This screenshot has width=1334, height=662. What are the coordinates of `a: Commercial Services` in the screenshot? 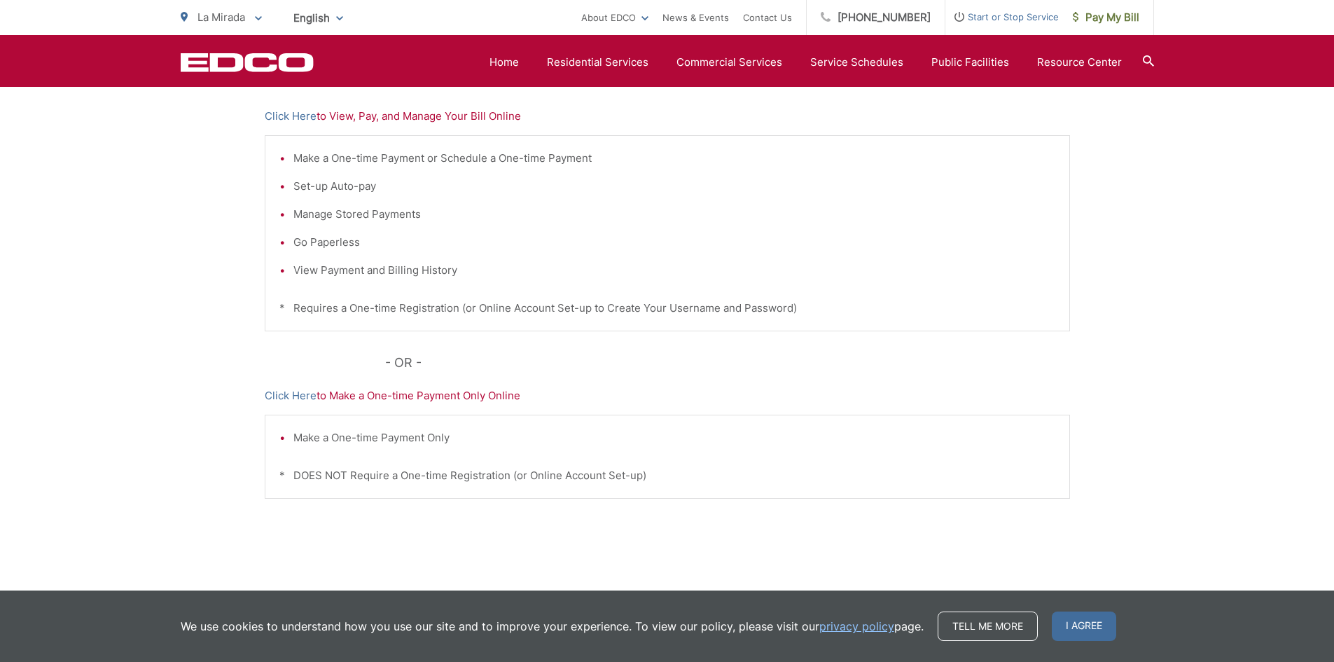 It's located at (729, 62).